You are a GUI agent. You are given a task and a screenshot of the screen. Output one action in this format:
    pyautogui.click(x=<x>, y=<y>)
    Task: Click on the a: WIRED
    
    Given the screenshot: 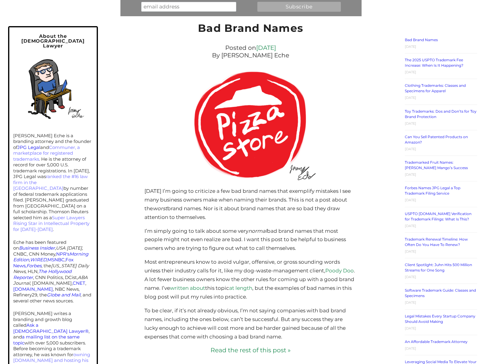 What is the action you would take?
    pyautogui.click(x=38, y=260)
    